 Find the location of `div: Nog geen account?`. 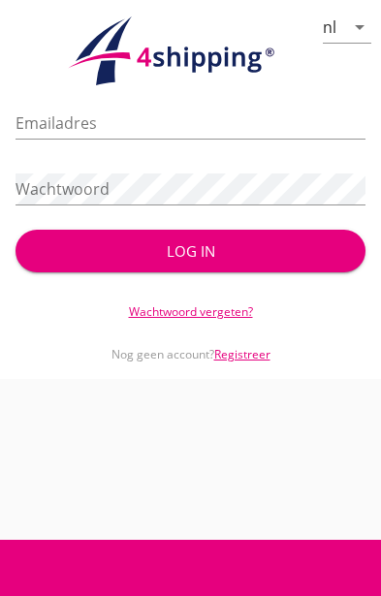

div: Nog geen account? is located at coordinates (190, 342).